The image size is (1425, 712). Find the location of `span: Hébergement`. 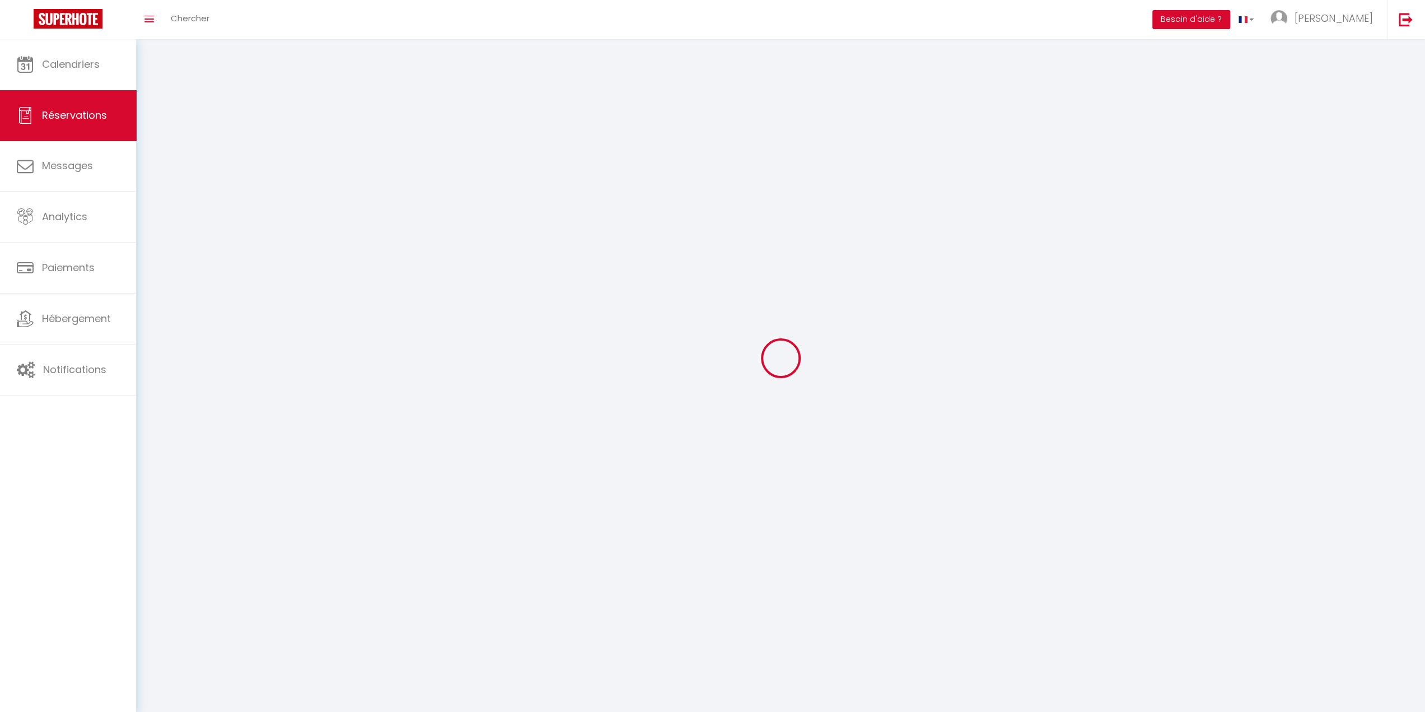

span: Hébergement is located at coordinates (76, 318).